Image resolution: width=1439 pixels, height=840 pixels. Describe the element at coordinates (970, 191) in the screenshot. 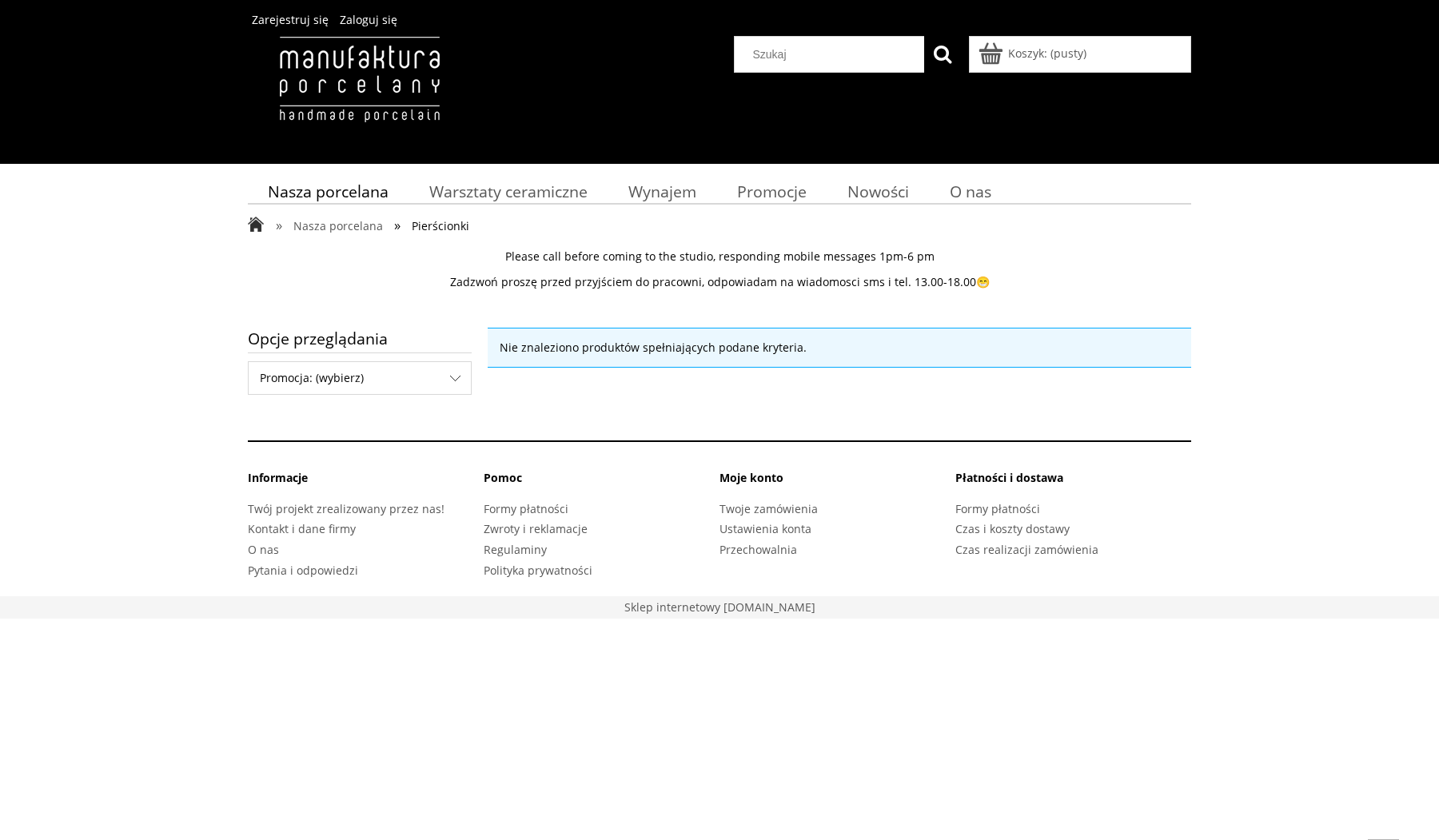

I see `span: O nas` at that location.